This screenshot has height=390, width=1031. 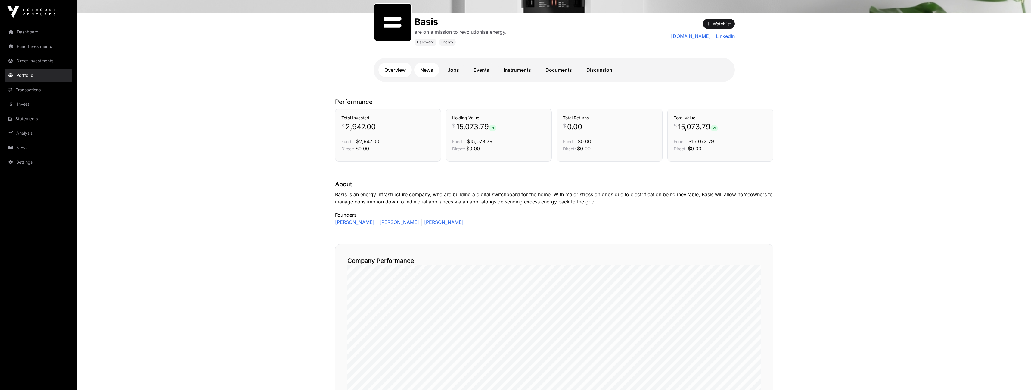 What do you see at coordinates (554, 102) in the screenshot?
I see `p: Performance` at bounding box center [554, 102].